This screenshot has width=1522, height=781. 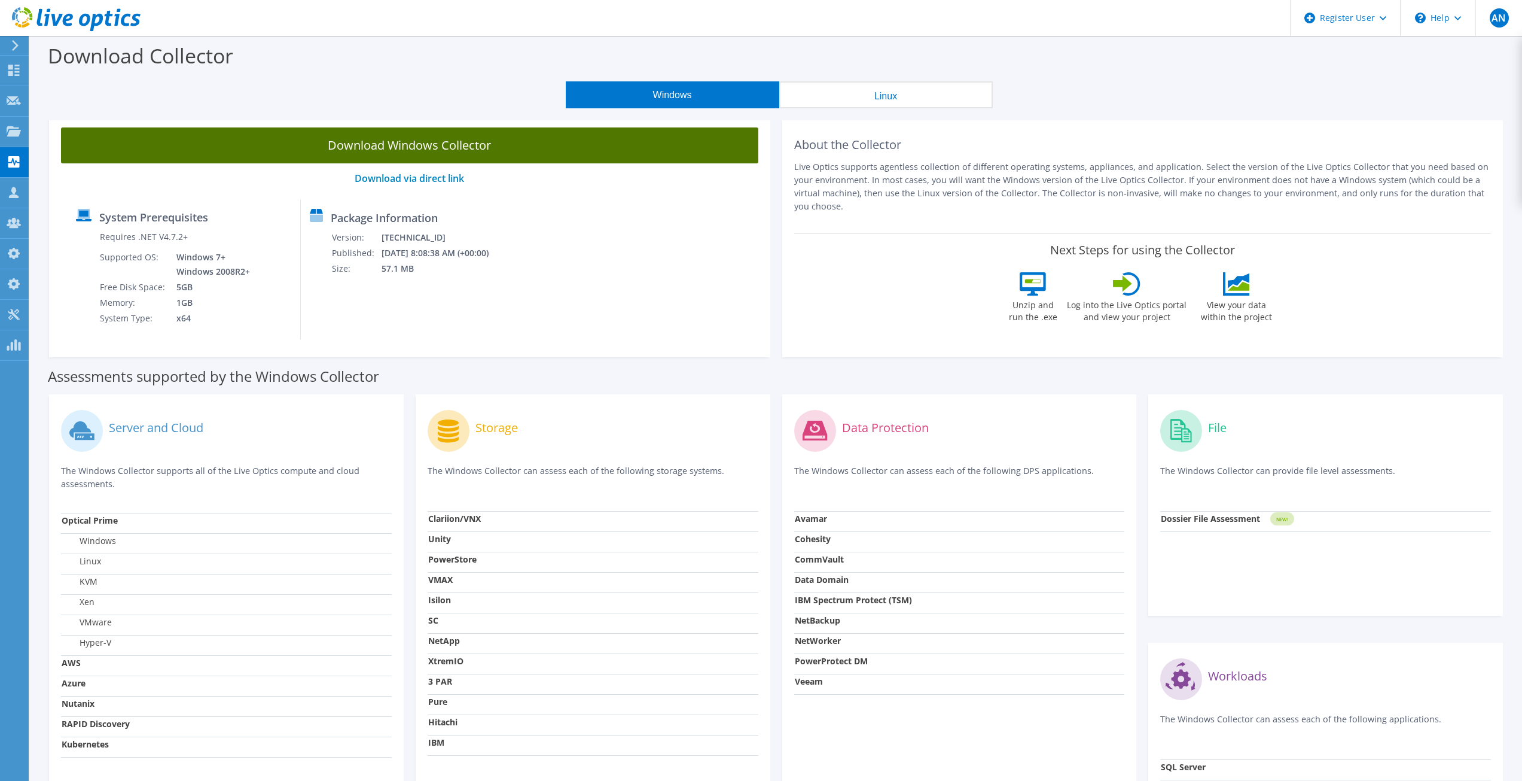 I want to click on strong: Azure, so click(x=74, y=682).